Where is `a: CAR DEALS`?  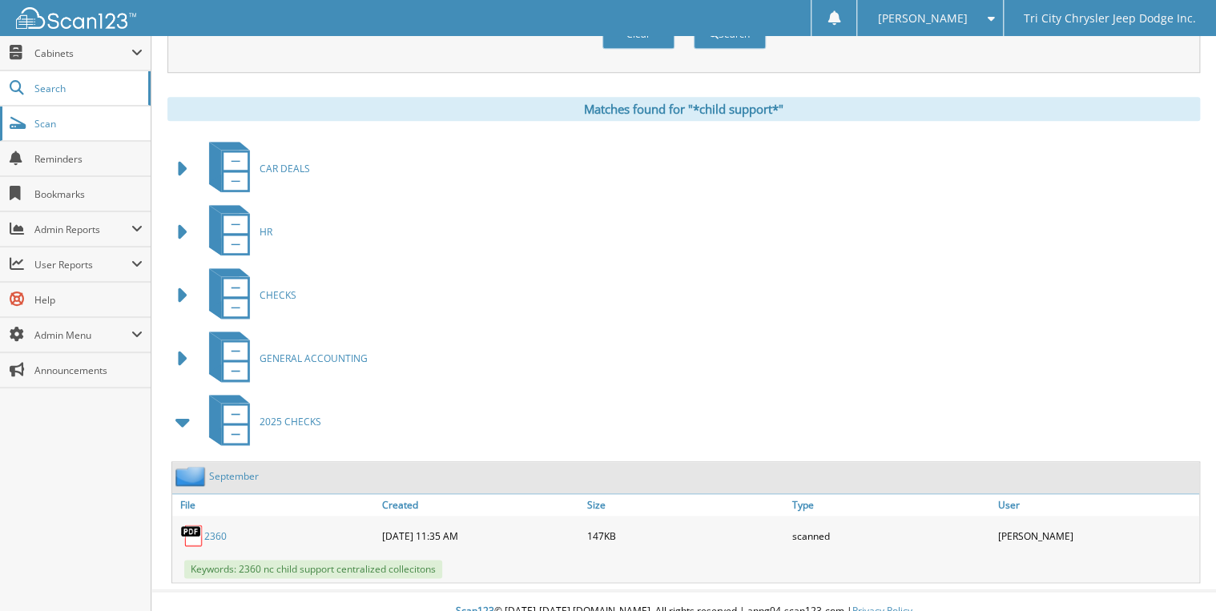
a: CAR DEALS is located at coordinates (255, 168).